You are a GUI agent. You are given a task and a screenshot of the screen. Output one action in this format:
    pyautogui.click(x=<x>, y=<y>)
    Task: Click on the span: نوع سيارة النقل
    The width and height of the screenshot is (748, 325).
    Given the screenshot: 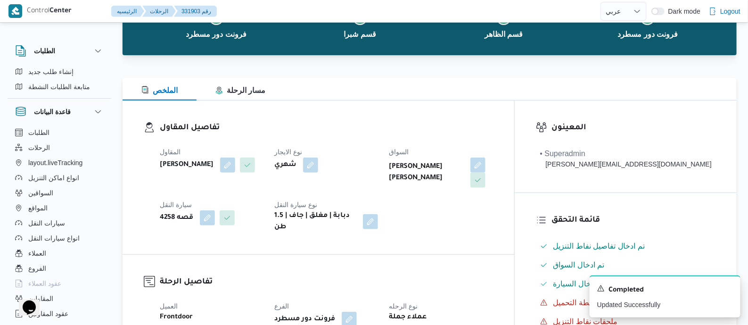 What is the action you would take?
    pyautogui.click(x=296, y=205)
    